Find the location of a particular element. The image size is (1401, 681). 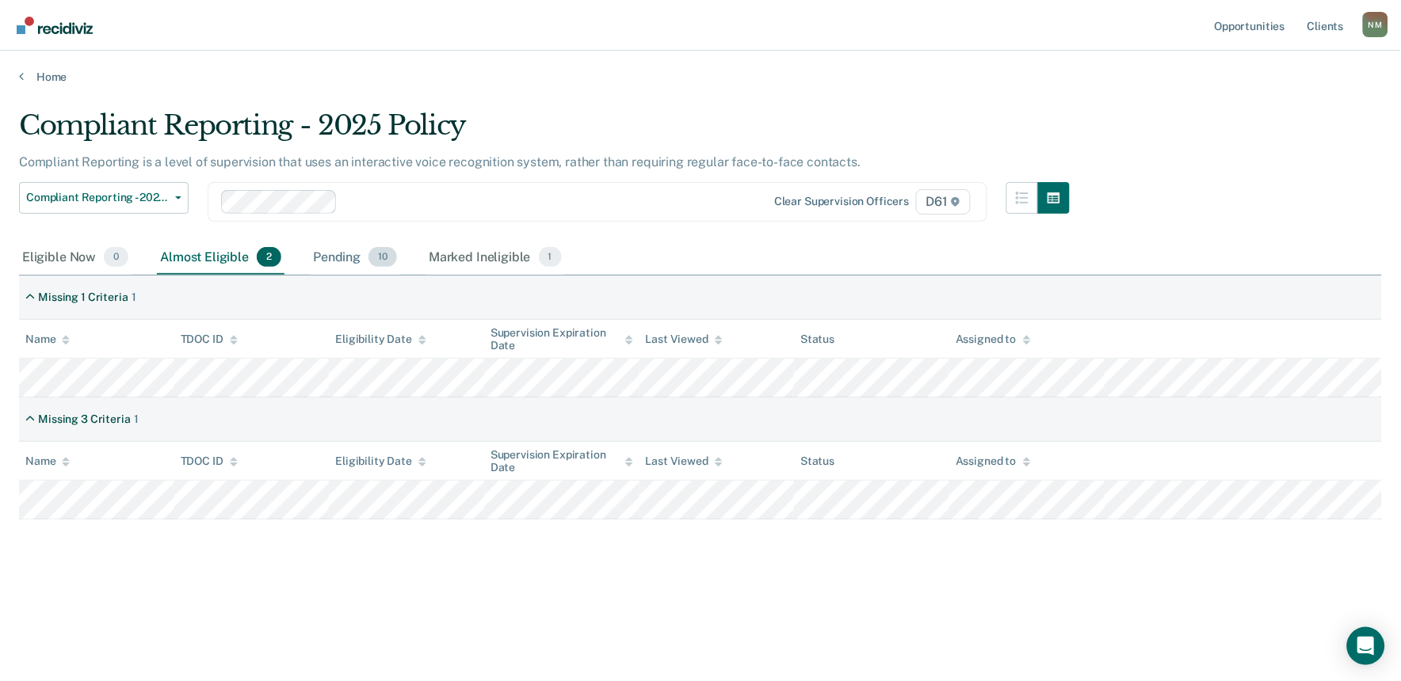

div: Missing 3 Criteria1 is located at coordinates (82, 419).